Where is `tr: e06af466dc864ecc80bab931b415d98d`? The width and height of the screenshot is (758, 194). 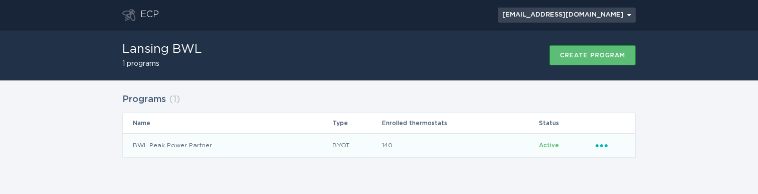
tr: e06af466dc864ecc80bab931b415d98d is located at coordinates (379, 145).